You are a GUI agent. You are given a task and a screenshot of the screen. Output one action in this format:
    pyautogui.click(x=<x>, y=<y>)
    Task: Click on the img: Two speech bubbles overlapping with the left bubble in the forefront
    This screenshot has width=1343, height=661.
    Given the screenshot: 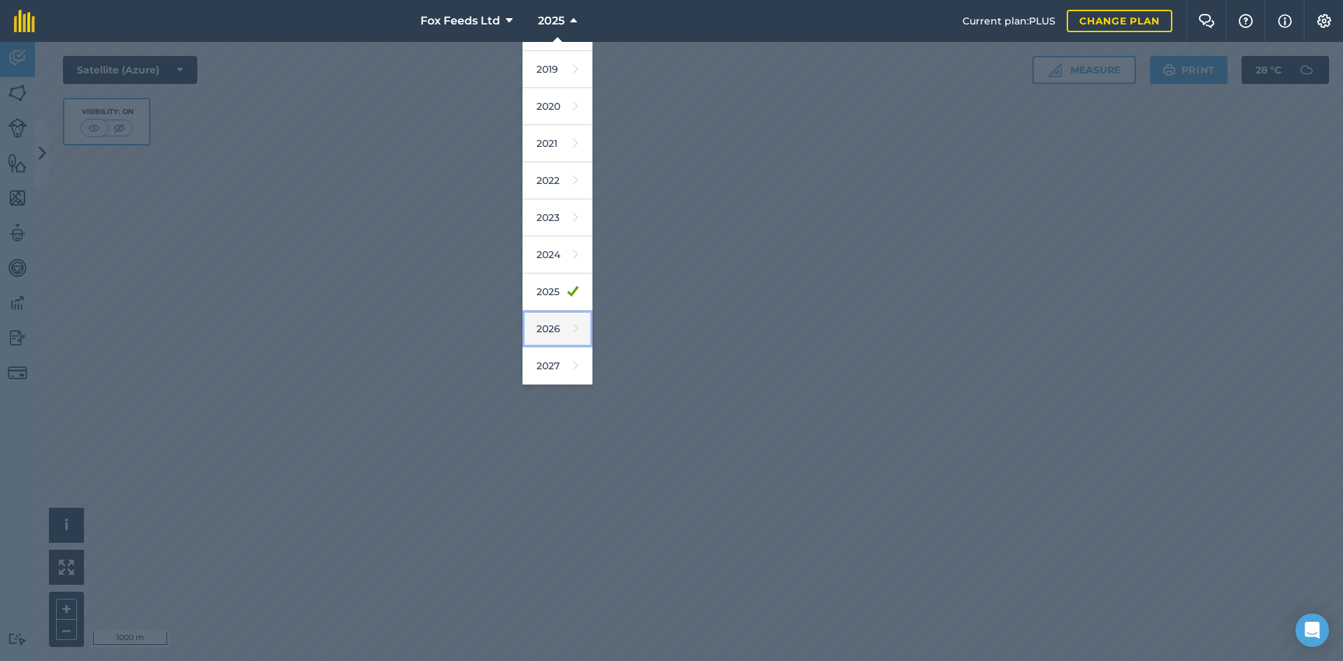 What is the action you would take?
    pyautogui.click(x=1206, y=21)
    